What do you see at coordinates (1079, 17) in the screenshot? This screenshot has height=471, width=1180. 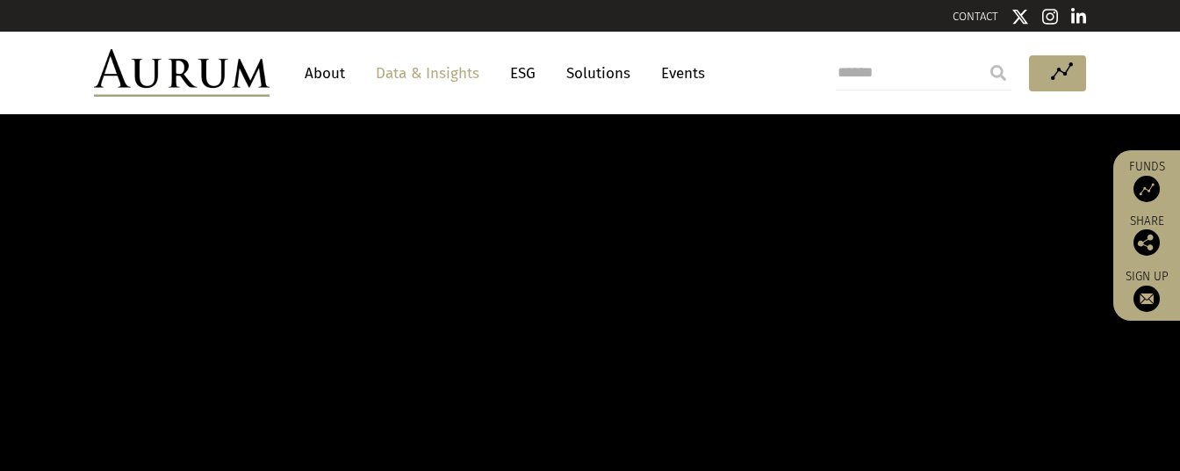 I see `img: Linkedin icon` at bounding box center [1079, 17].